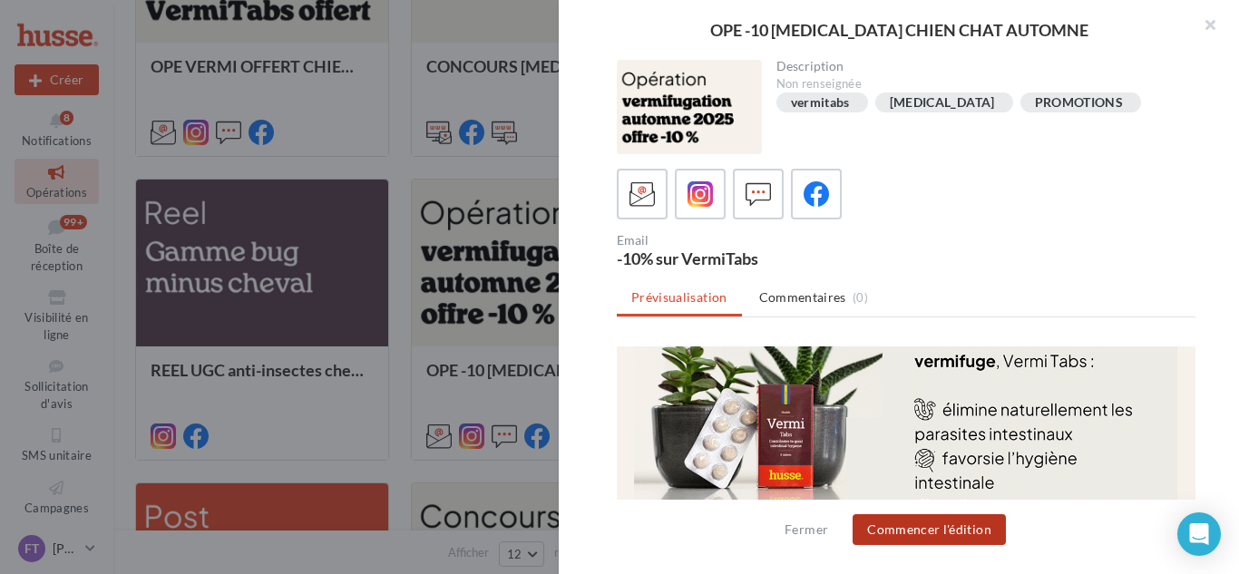 The width and height of the screenshot is (1239, 574). What do you see at coordinates (803, 297) in the screenshot?
I see `span: Commentaires` at bounding box center [803, 297].